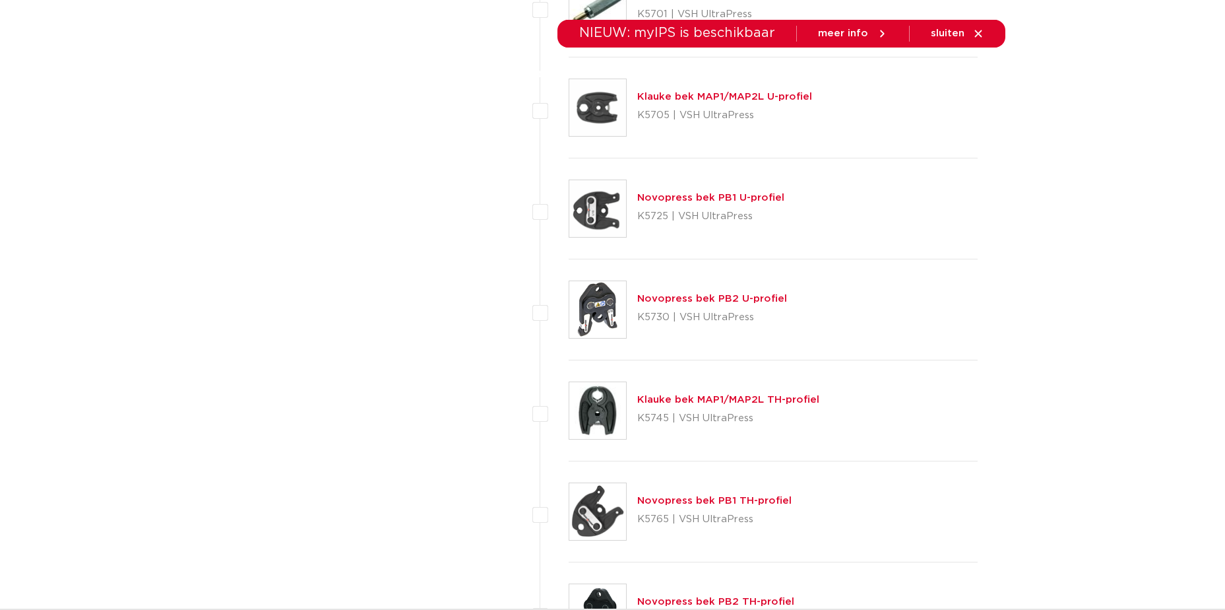 This screenshot has height=610, width=1225. Describe the element at coordinates (715, 500) in the screenshot. I see `a: Novopress bek PB1 TH-profiel` at that location.